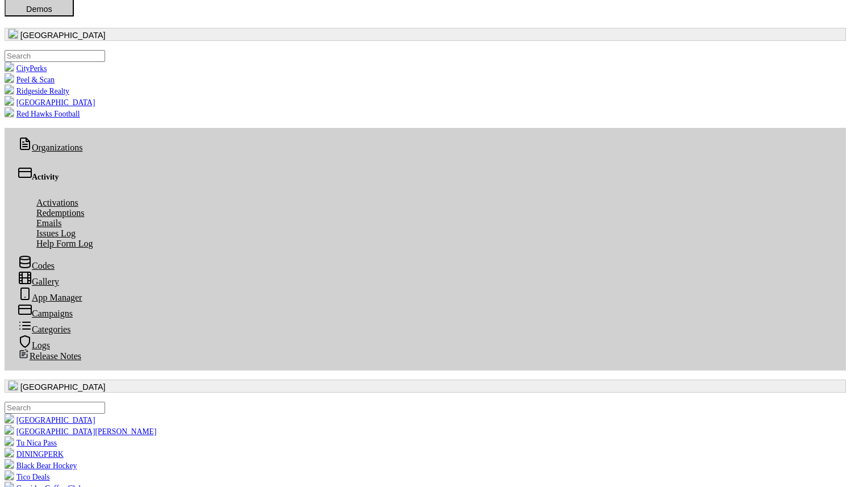 The image size is (859, 487). I want to click on img: 65Ub9Kbg6EKkVtfooX73hwGGlFbexxHlnpgbdEJ1.png, so click(9, 475).